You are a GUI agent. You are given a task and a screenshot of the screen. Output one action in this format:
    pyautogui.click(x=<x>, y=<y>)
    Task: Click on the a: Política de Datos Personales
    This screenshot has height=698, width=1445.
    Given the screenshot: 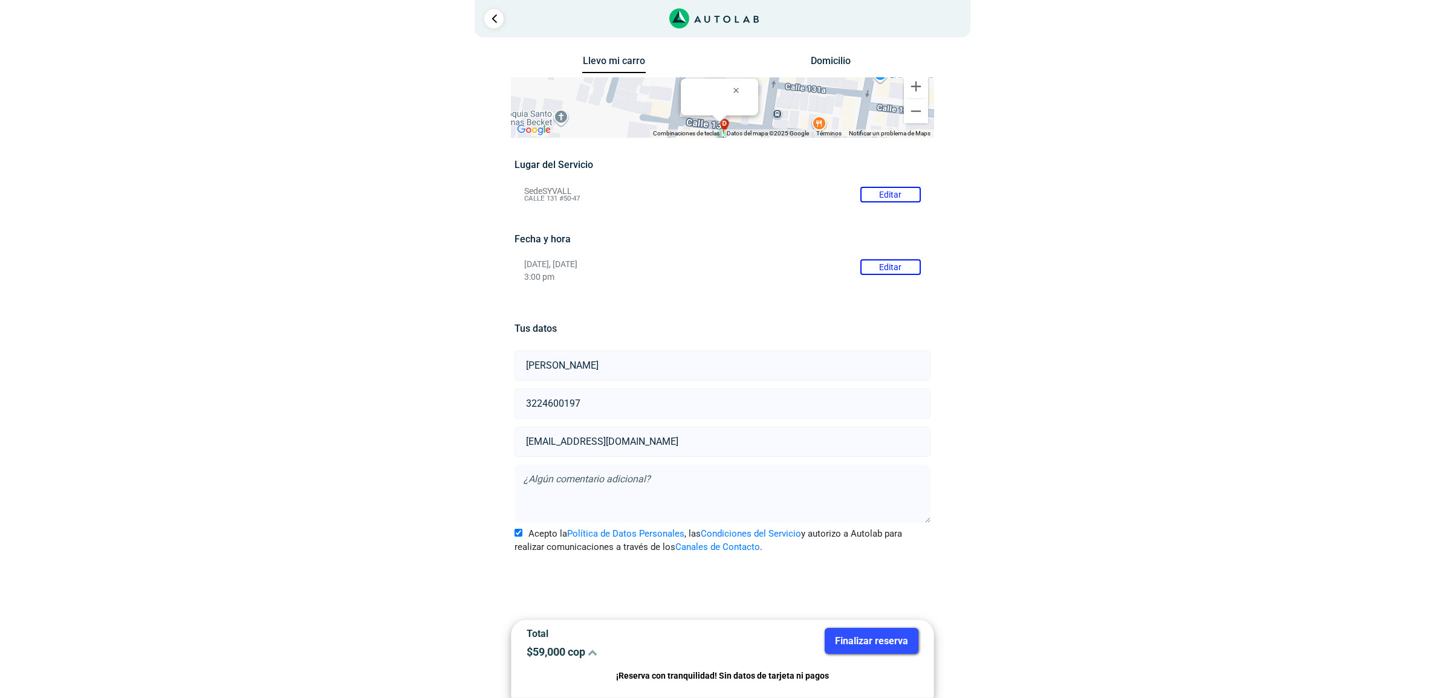 What is the action you would take?
    pyautogui.click(x=626, y=534)
    